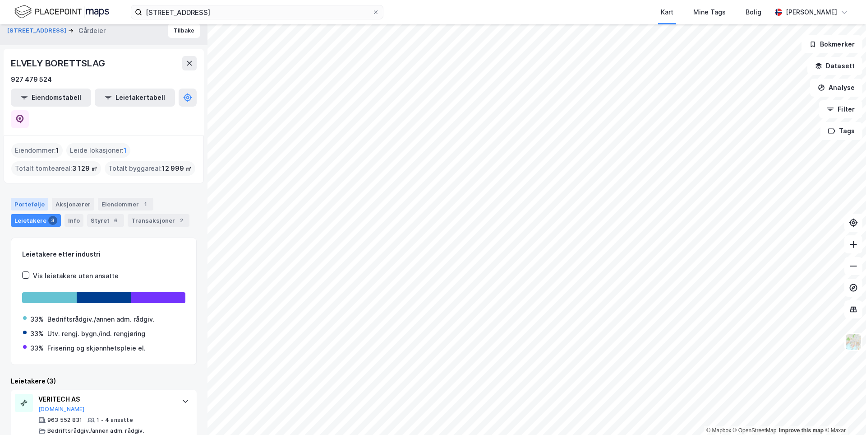 The image size is (866, 435). What do you see at coordinates (104, 254) in the screenshot?
I see `div: Leietakere etter industri` at bounding box center [104, 254].